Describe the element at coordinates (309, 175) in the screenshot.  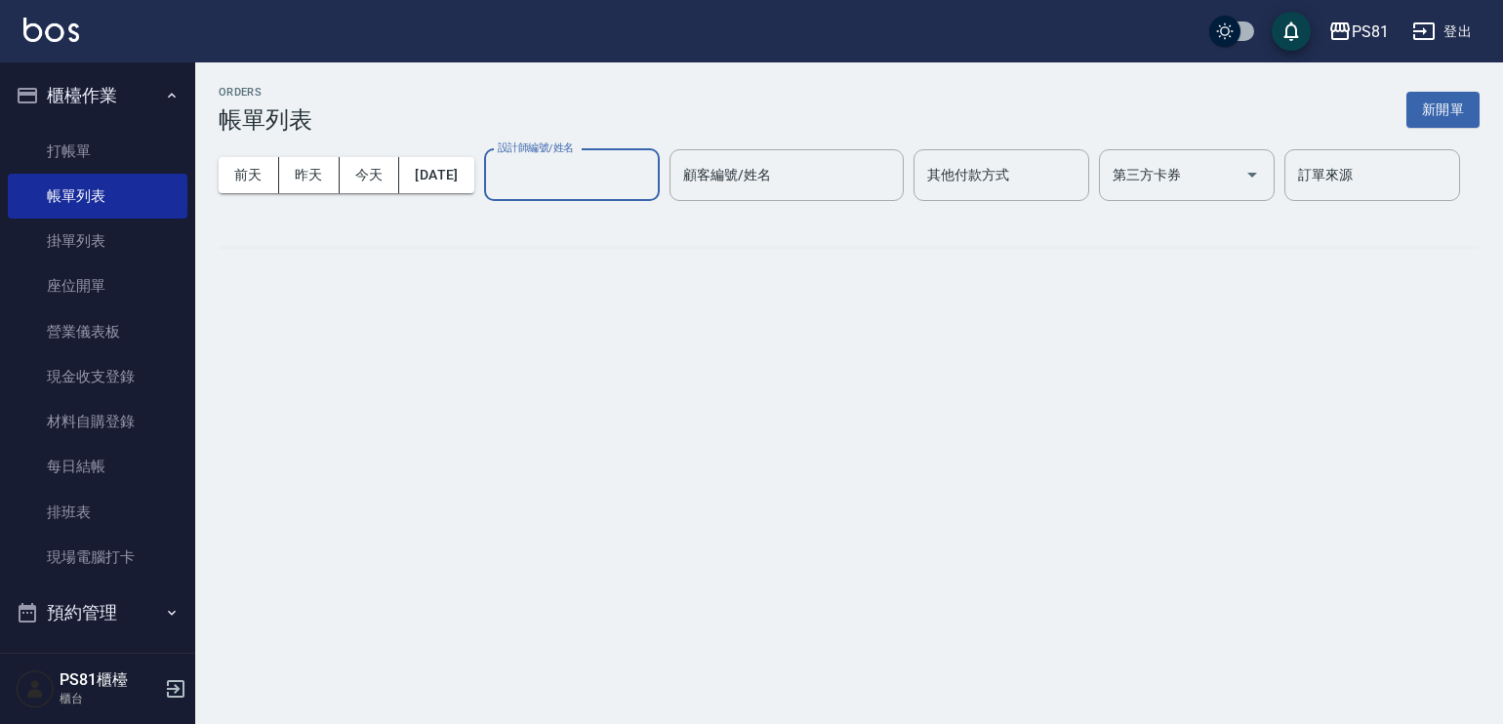
I see `button: 昨天` at that location.